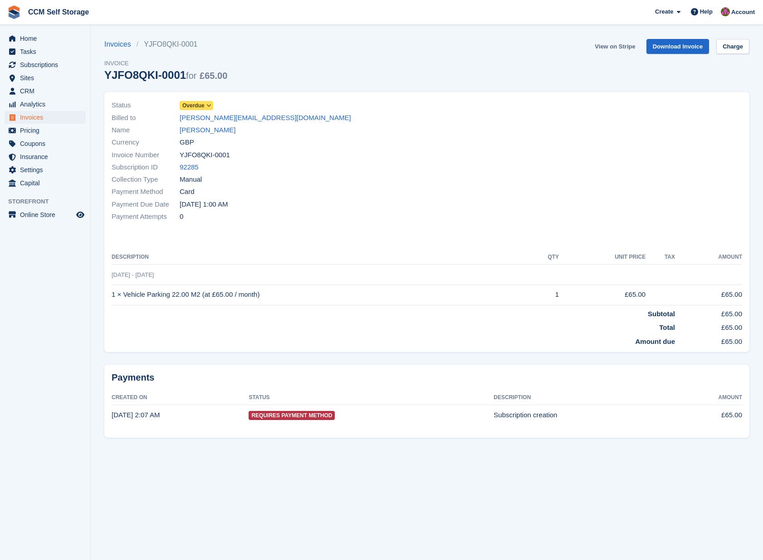 The height and width of the screenshot is (560, 763). What do you see at coordinates (584, 415) in the screenshot?
I see `td: Subscription creation` at bounding box center [584, 415].